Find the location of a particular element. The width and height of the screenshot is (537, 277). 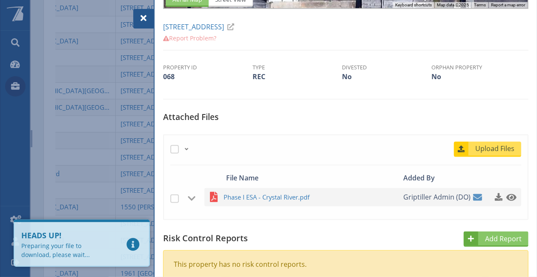

div: File Name is located at coordinates (312, 178).